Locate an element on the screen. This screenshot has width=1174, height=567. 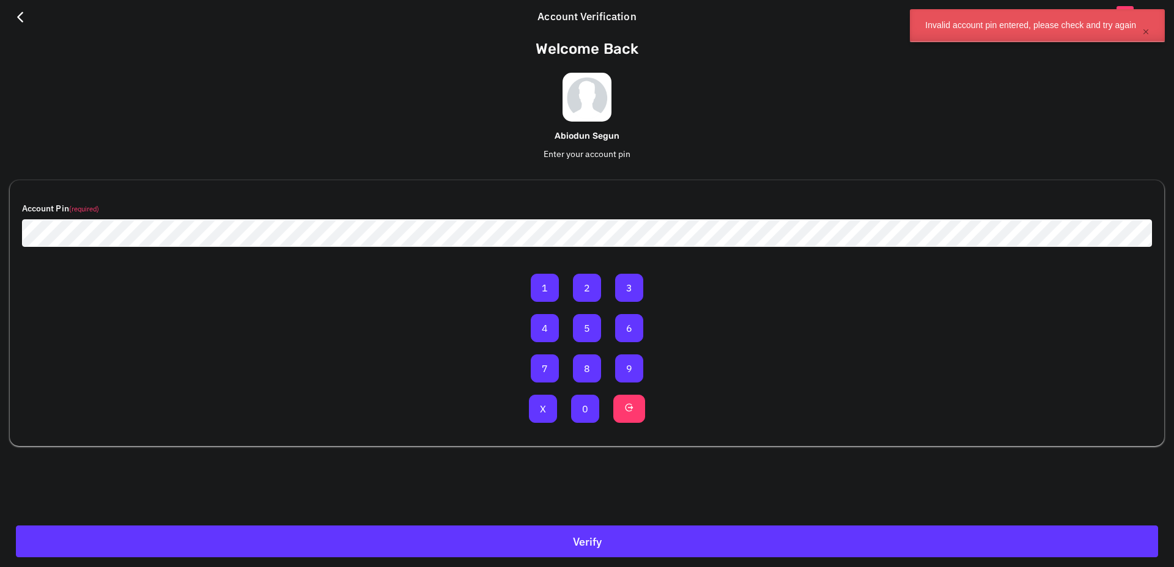
button: Verify is located at coordinates (587, 542).